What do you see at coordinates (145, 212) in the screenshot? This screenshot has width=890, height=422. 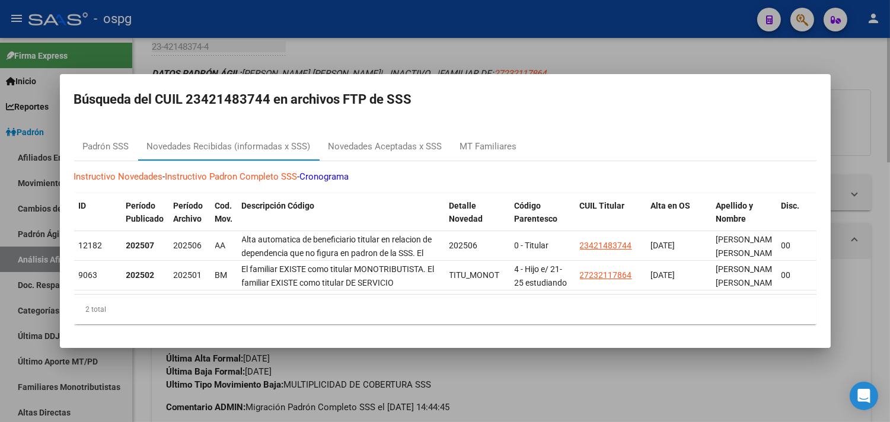 I see `span: Período Publicado` at bounding box center [145, 212].